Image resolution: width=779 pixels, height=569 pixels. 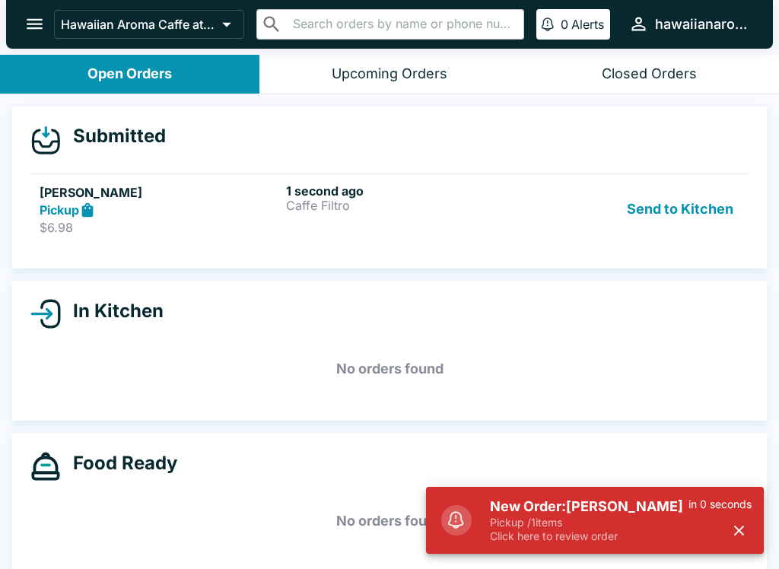 What do you see at coordinates (113, 136) in the screenshot?
I see `h4: Submitted` at bounding box center [113, 136].